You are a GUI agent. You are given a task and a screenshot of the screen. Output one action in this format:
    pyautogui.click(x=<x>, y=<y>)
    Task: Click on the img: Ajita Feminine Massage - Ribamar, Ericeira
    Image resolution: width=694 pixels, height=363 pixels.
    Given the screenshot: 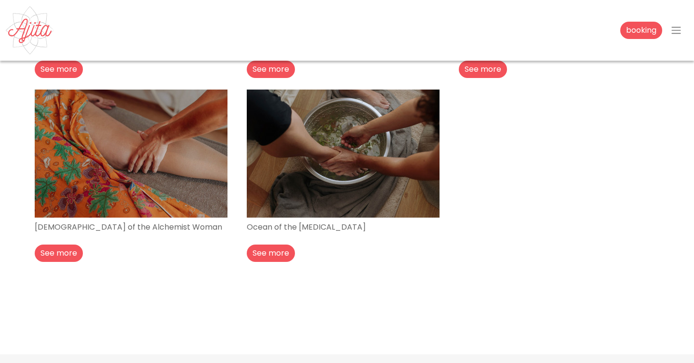 What is the action you would take?
    pyautogui.click(x=30, y=30)
    